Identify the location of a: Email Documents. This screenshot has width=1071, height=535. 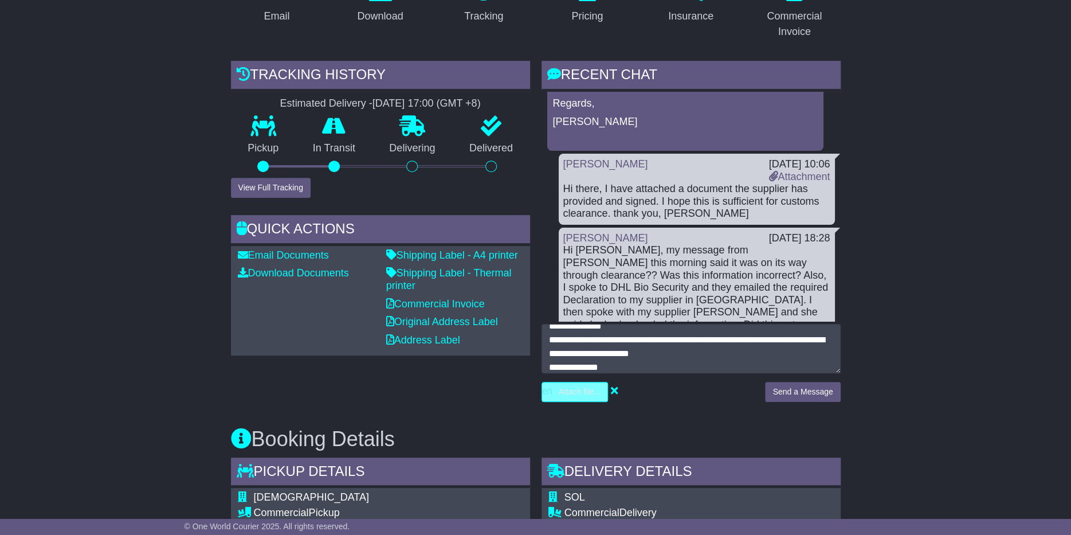
(283, 255).